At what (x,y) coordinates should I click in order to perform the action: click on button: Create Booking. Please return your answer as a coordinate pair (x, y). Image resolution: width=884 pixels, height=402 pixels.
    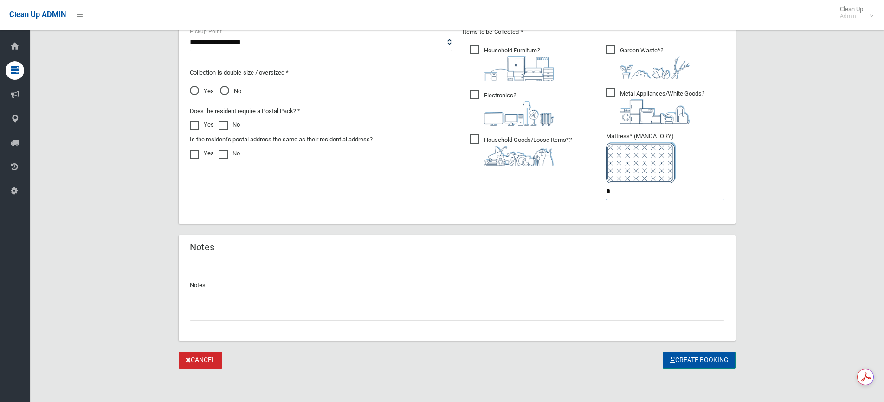
    Looking at the image, I should click on (699, 361).